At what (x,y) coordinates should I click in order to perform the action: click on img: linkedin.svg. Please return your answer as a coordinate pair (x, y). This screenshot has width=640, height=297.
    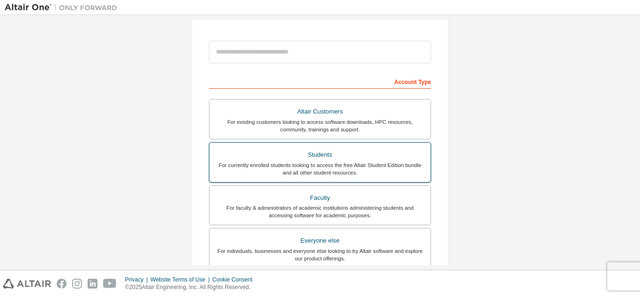
    Looking at the image, I should click on (92, 283).